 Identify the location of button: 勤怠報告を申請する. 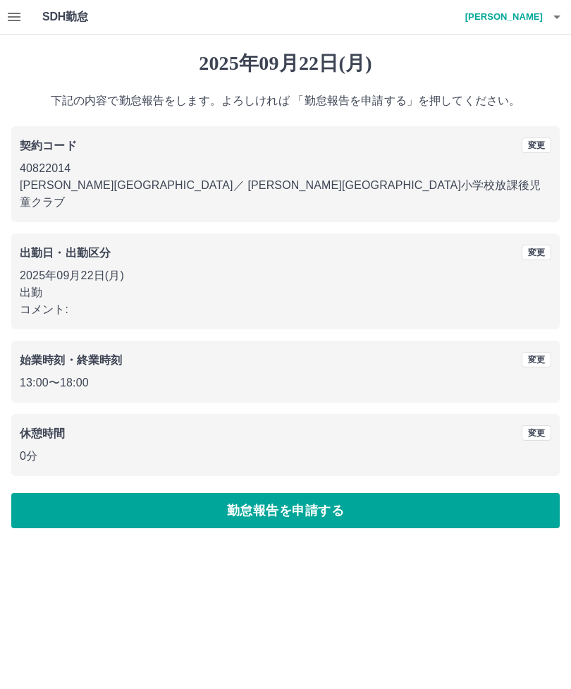
(285, 510).